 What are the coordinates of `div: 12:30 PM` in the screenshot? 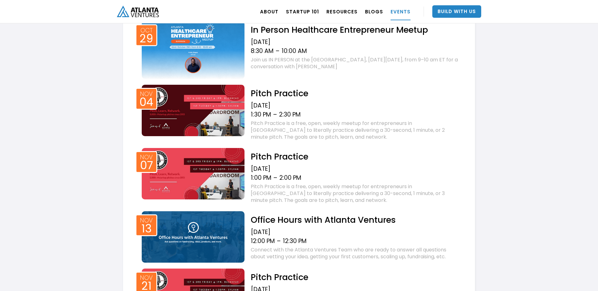 It's located at (295, 241).